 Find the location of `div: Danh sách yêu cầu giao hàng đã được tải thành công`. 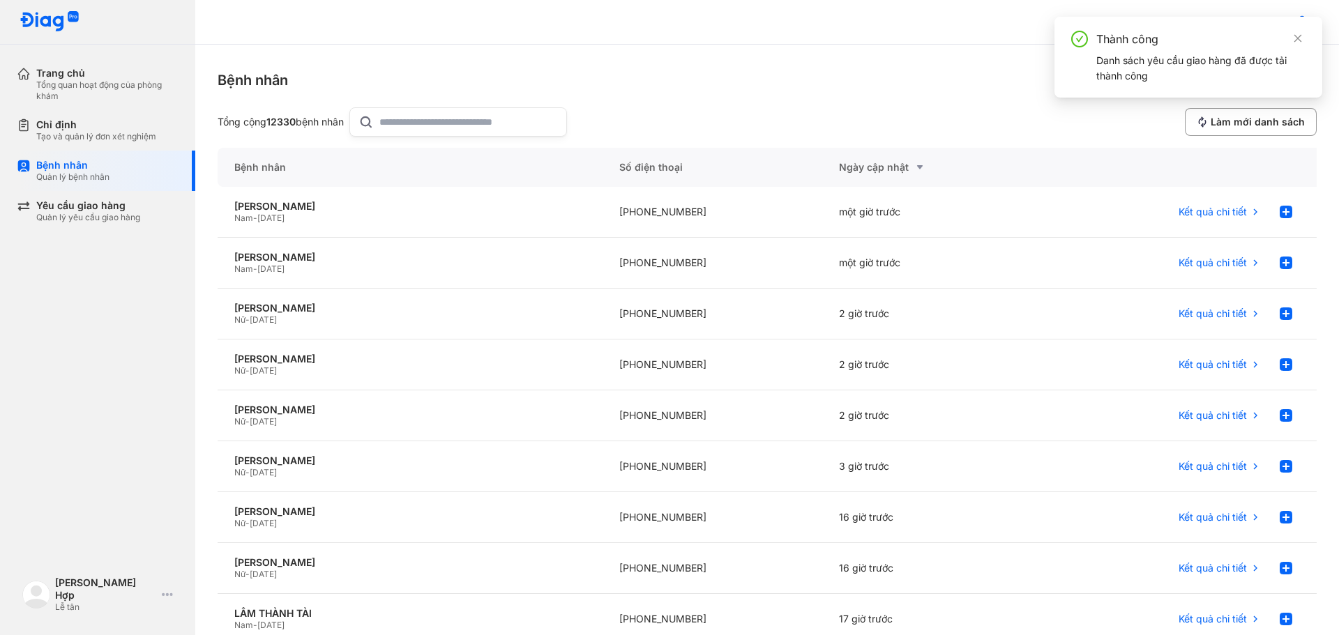

div: Danh sách yêu cầu giao hàng đã được tải thành công is located at coordinates (1201, 68).